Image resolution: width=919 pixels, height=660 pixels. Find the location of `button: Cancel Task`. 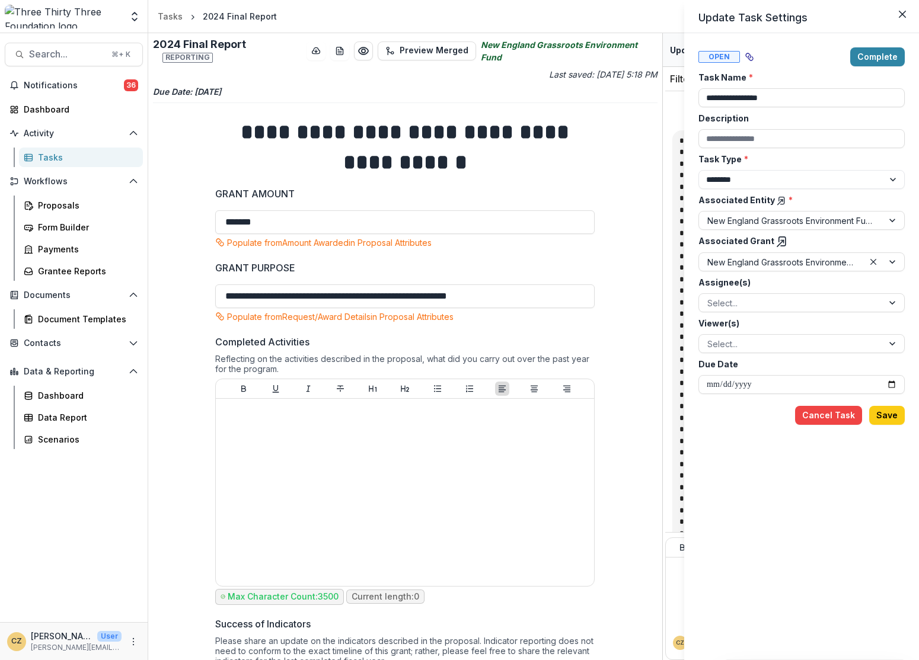

button: Cancel Task is located at coordinates (828, 415).